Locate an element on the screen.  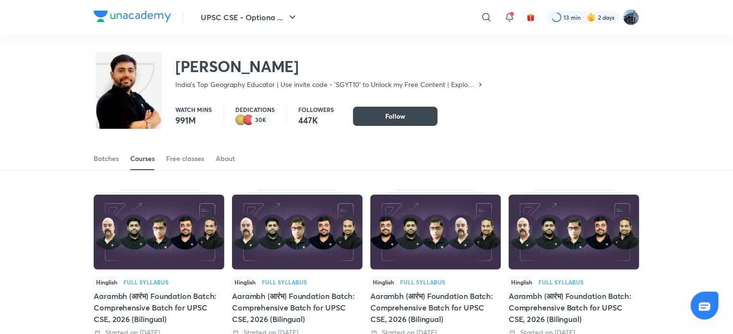
button: UPSC CSE - Optiona ... is located at coordinates (249, 17).